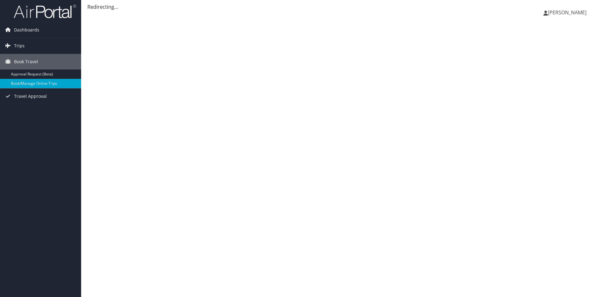  I want to click on span: Travel Approval, so click(30, 96).